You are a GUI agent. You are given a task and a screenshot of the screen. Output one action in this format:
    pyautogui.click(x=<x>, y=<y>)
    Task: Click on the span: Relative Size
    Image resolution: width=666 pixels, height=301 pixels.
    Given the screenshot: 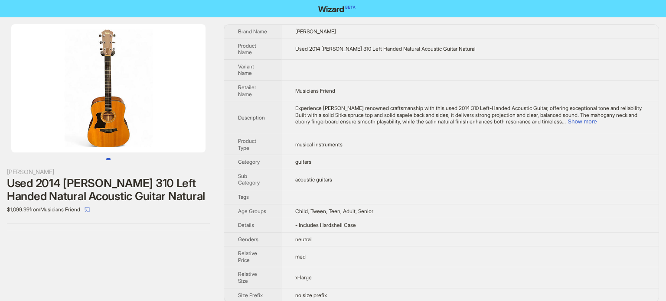 What is the action you would take?
    pyautogui.click(x=248, y=278)
    